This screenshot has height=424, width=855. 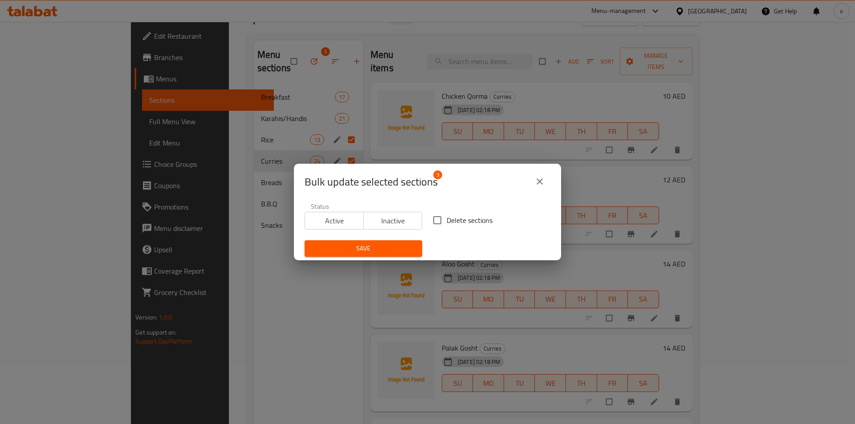 What do you see at coordinates (334, 221) in the screenshot?
I see `button: Active` at bounding box center [334, 221].